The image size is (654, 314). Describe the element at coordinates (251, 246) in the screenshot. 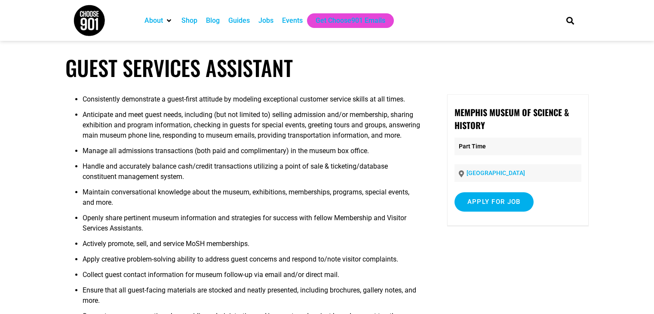

I see `li: Actively promote, sell, and service MoSH memberships.` at that location.